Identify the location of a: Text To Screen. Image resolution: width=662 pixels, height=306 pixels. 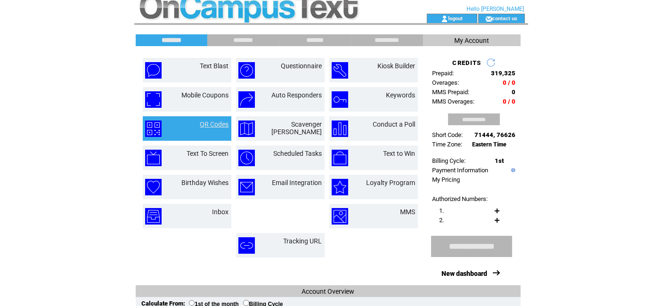
(208, 154).